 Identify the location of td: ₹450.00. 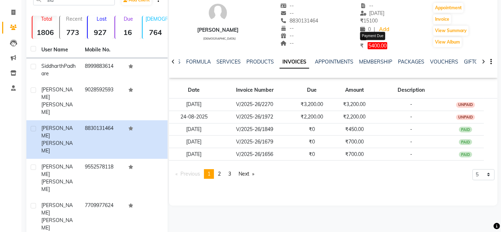
(354, 129).